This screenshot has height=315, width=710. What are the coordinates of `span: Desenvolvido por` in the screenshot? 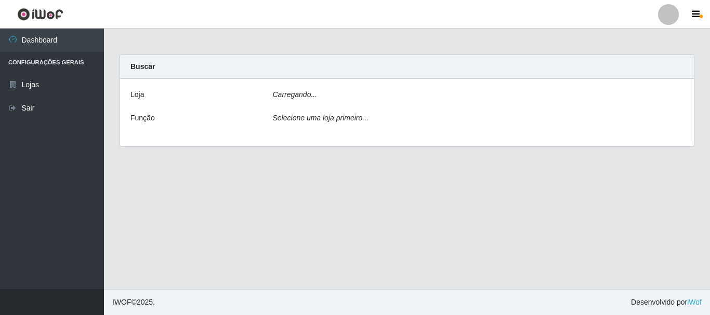 It's located at (666, 302).